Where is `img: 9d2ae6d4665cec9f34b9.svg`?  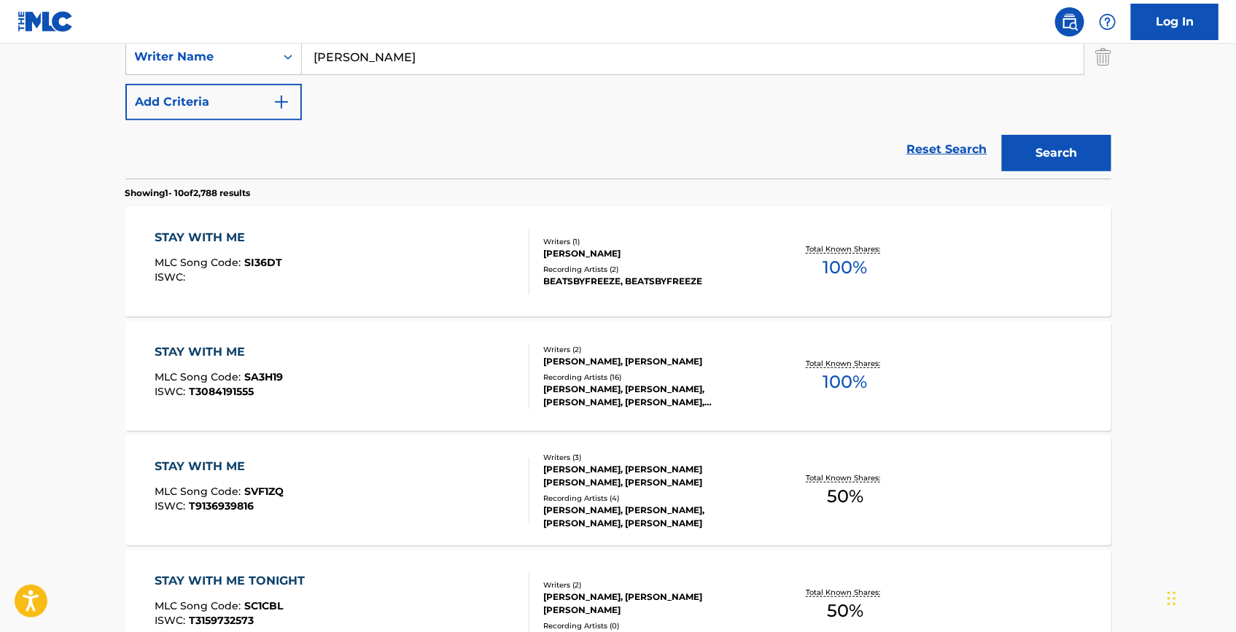
img: 9d2ae6d4665cec9f34b9.svg is located at coordinates (281, 102).